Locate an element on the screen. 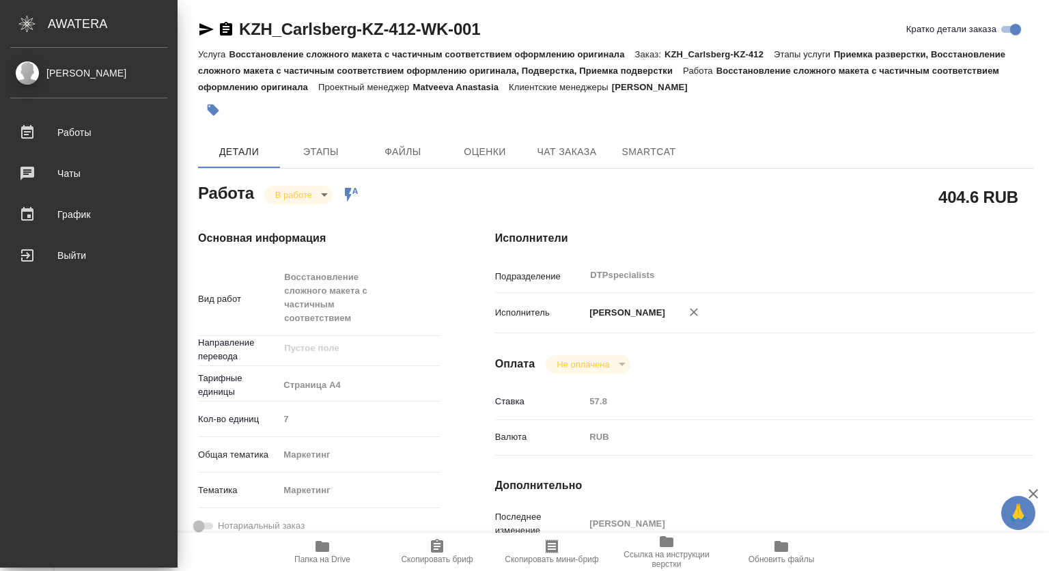 The image size is (1049, 571). div: RUB is located at coordinates (787, 437).